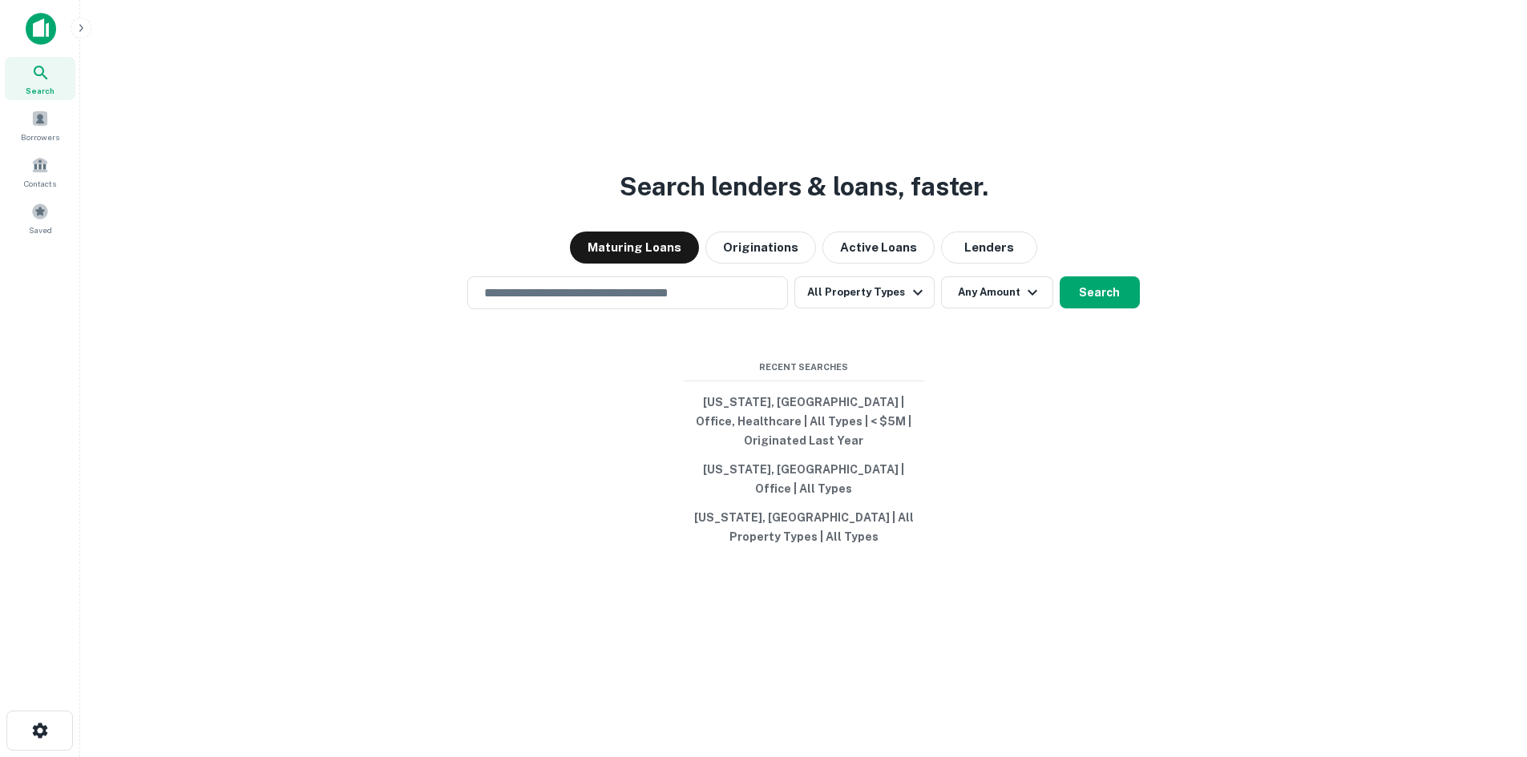  What do you see at coordinates (634, 248) in the screenshot?
I see `button: Maturing Loans` at bounding box center [634, 248].